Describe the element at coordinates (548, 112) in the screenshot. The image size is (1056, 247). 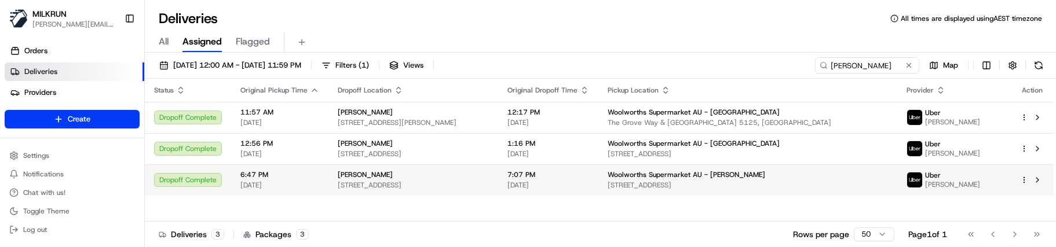
I see `span: 12:17 PM` at that location.